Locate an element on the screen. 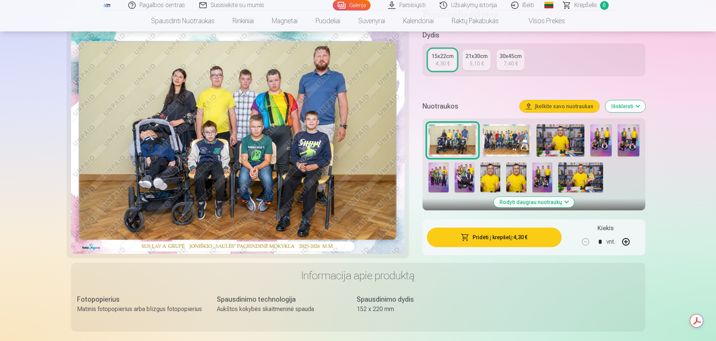  div: Fotopopierius is located at coordinates (140, 299).